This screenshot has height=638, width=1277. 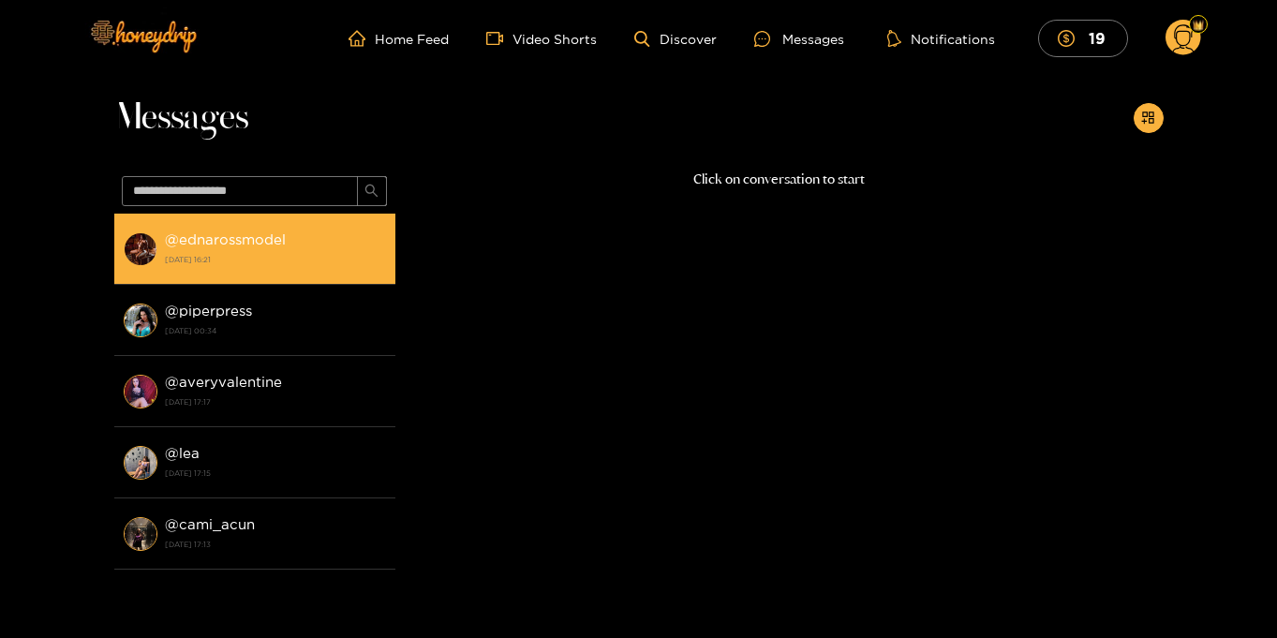 I want to click on span: dollar, so click(x=1071, y=38).